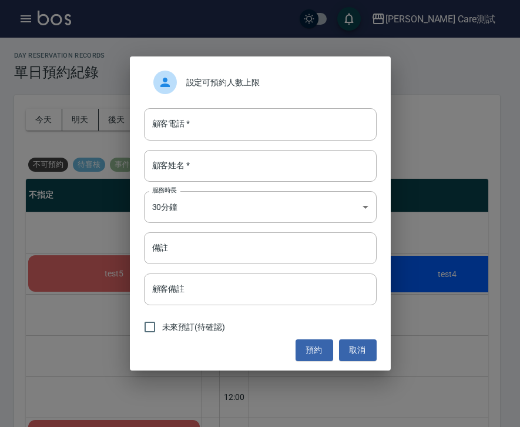 The height and width of the screenshot is (427, 520). Describe the element at coordinates (260, 207) in the screenshot. I see `div: 30分鐘` at that location.